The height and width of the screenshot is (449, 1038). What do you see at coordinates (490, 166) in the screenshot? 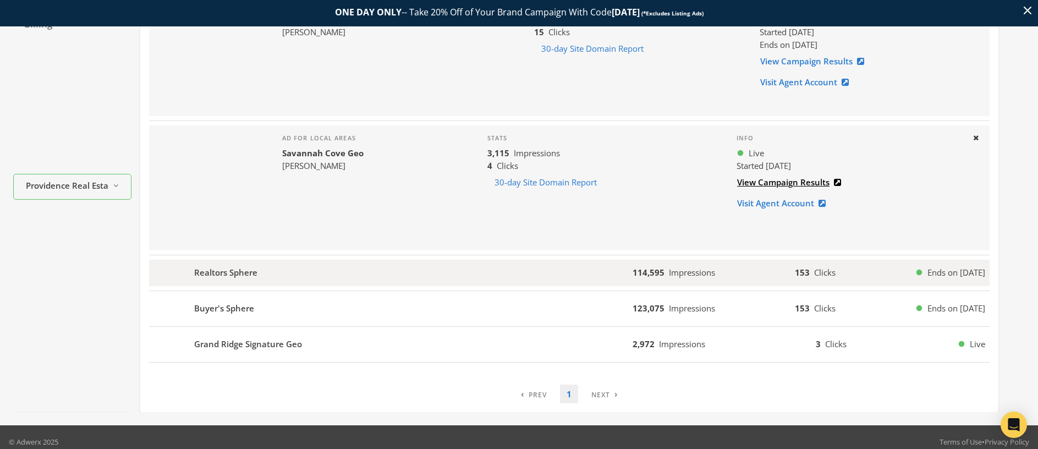
I see `b: 4` at bounding box center [490, 166].